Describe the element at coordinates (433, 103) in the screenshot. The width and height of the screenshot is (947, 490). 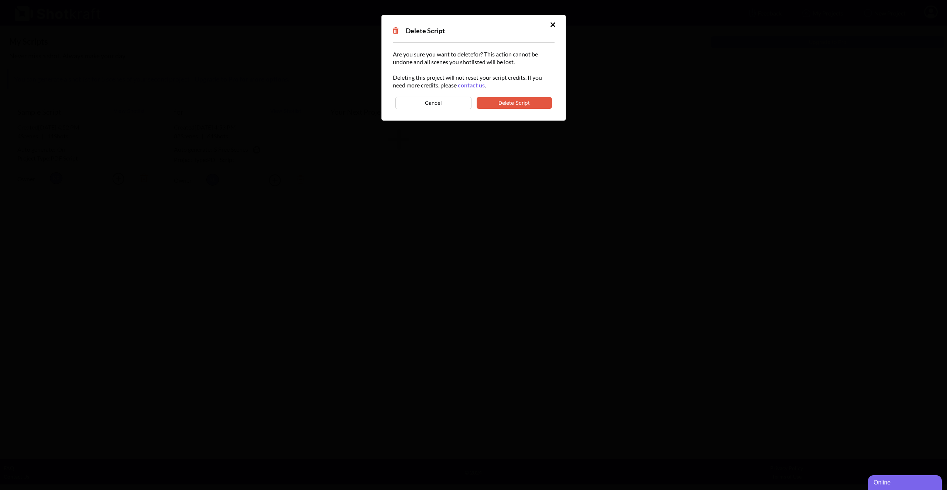
I see `button: Cancel` at that location.